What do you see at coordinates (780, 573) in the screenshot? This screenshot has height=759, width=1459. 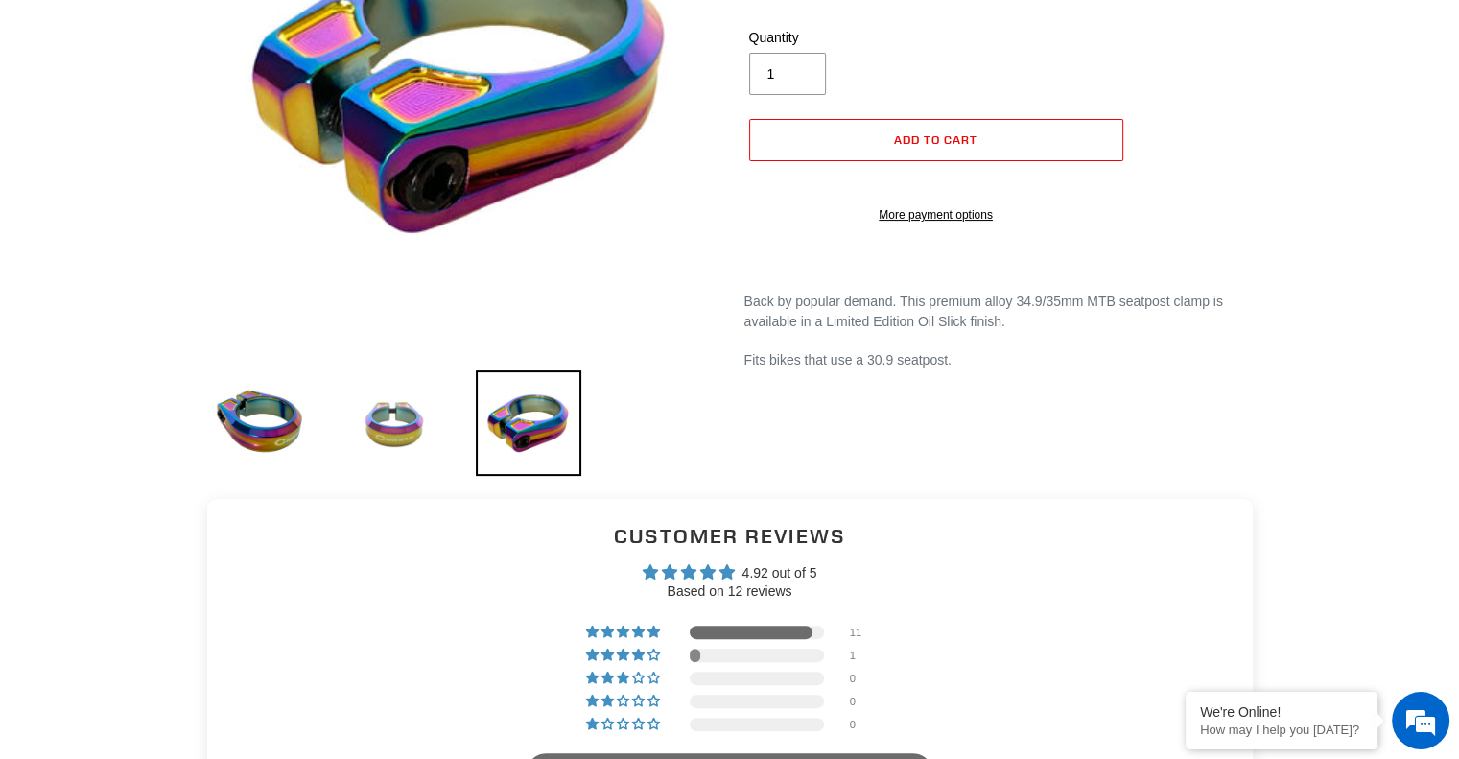 I see `span: 4.92 out of 5` at bounding box center [780, 573].